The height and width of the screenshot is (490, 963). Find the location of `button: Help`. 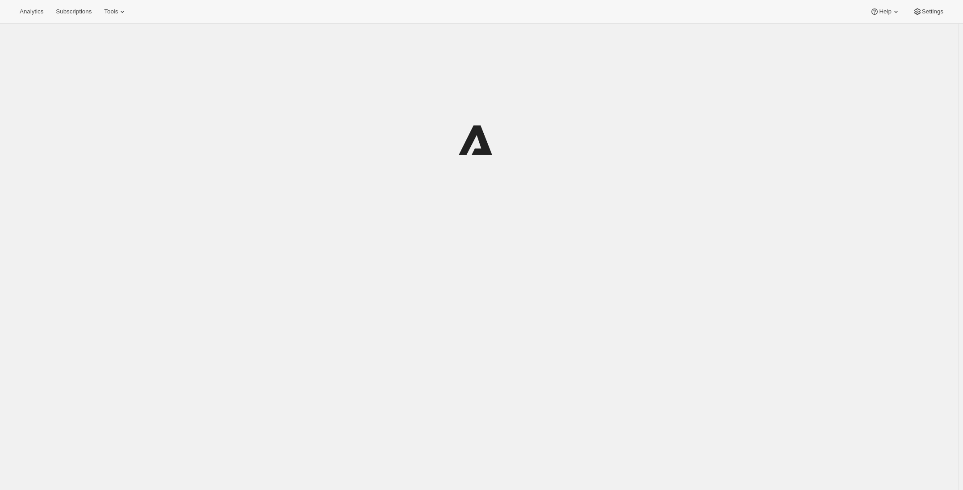

button: Help is located at coordinates (885, 12).